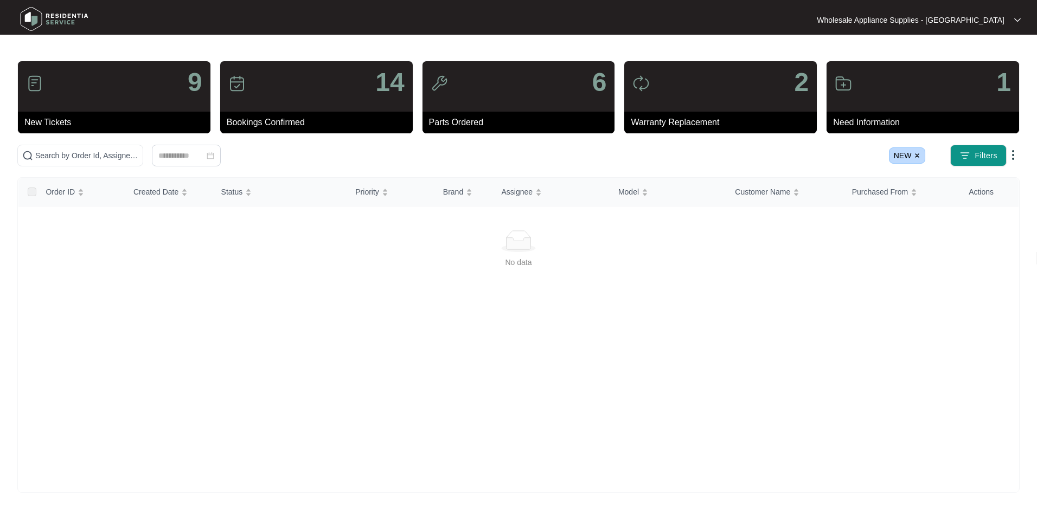 The height and width of the screenshot is (517, 1037). I want to click on img: residentia service logo, so click(54, 19).